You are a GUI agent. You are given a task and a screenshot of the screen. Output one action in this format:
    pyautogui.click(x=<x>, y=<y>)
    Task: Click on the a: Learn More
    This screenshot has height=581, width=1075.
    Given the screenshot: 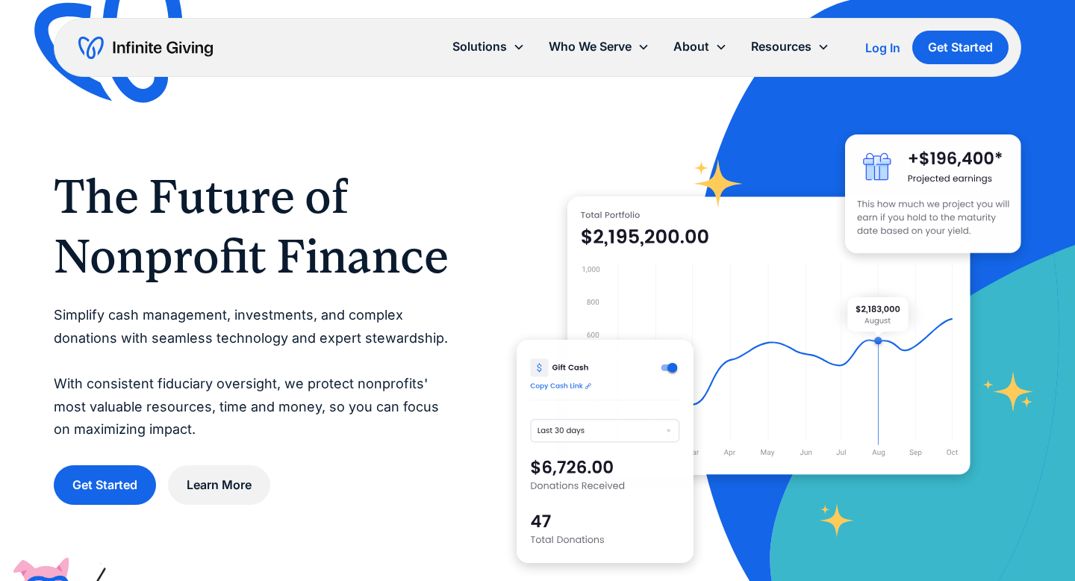 What is the action you would take?
    pyautogui.click(x=219, y=485)
    